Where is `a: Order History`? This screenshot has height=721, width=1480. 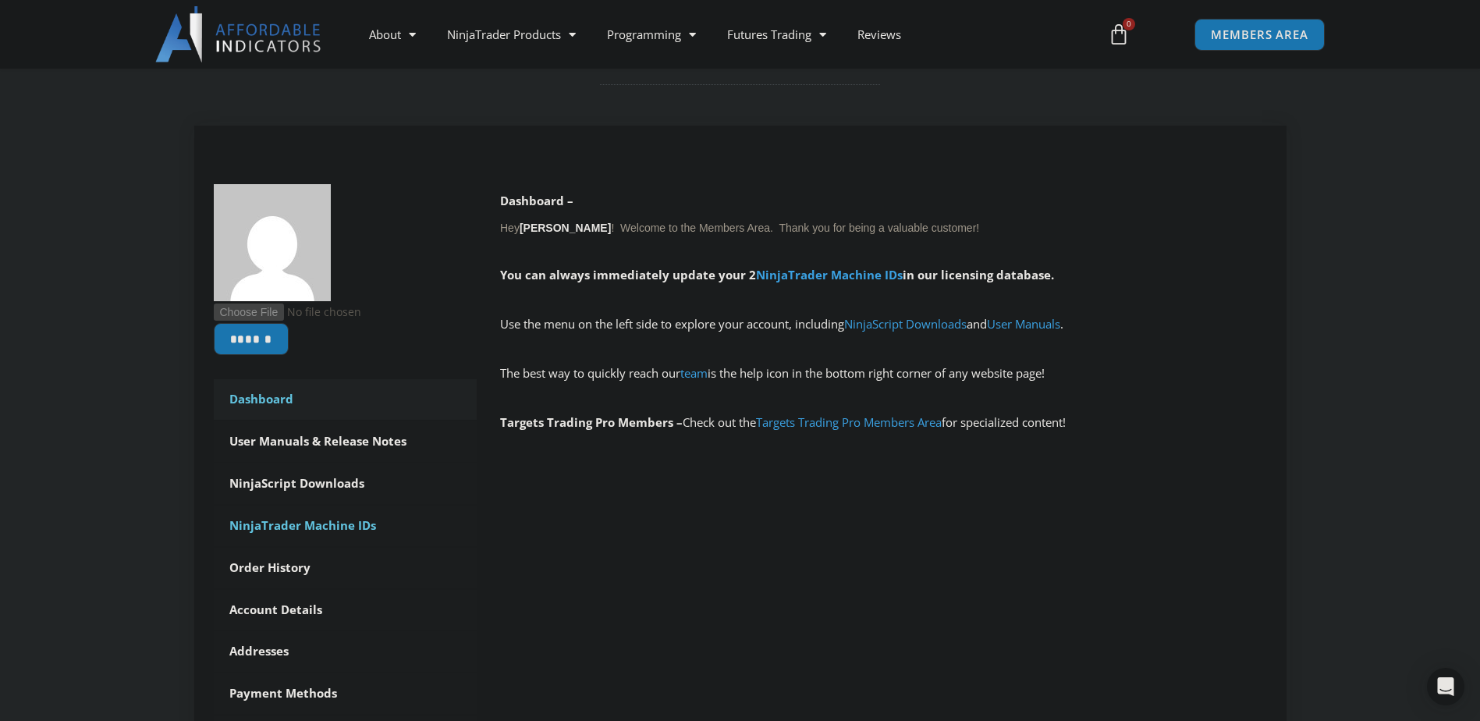
a: Order History is located at coordinates (346, 568).